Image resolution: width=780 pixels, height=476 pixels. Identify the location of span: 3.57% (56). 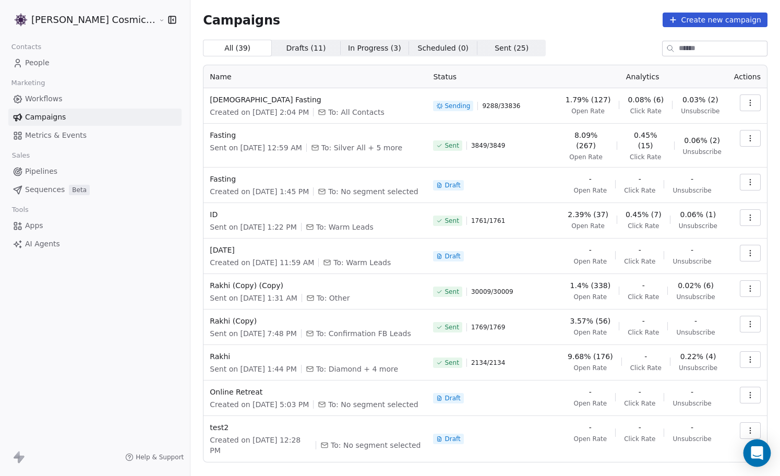
(591, 321).